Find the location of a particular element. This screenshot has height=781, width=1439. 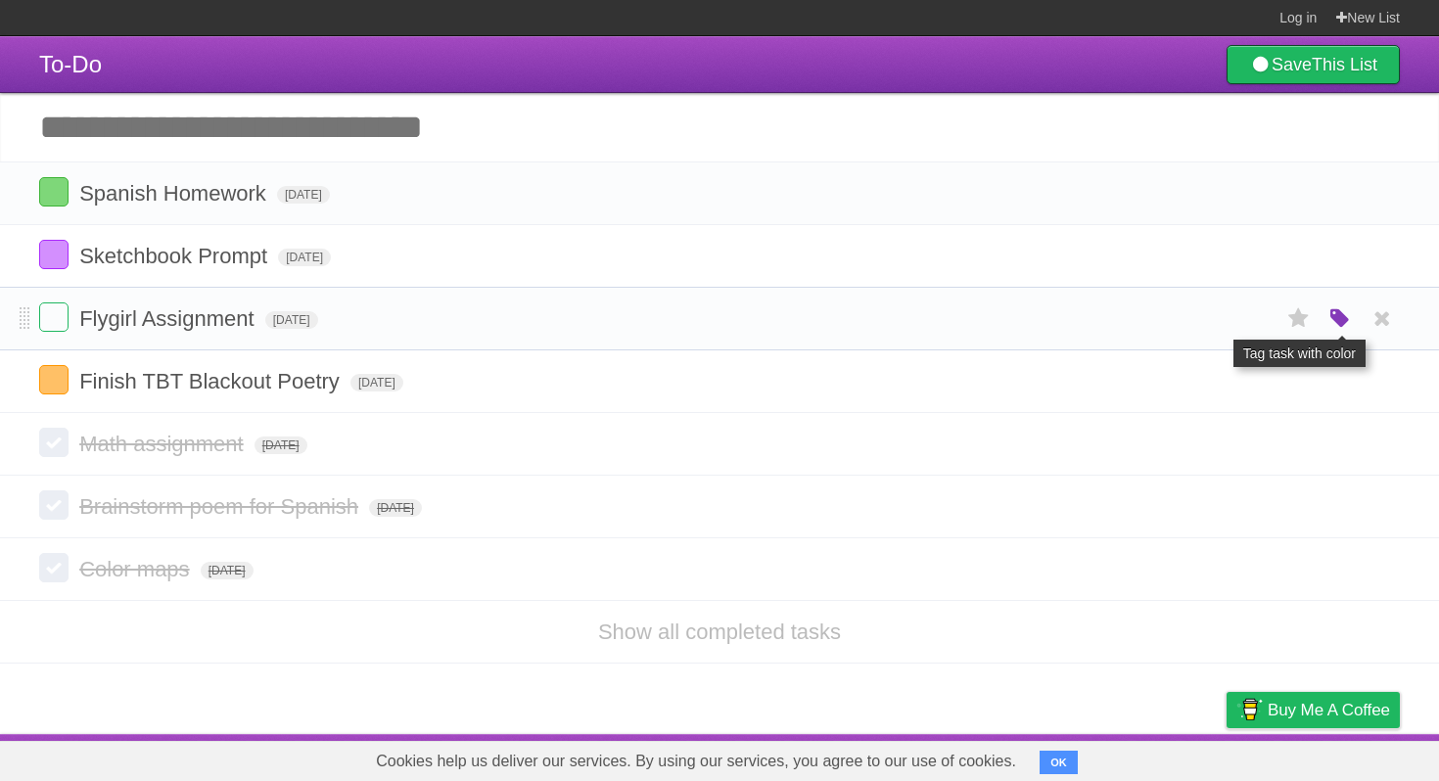

a: SaveThis List is located at coordinates (1313, 65).